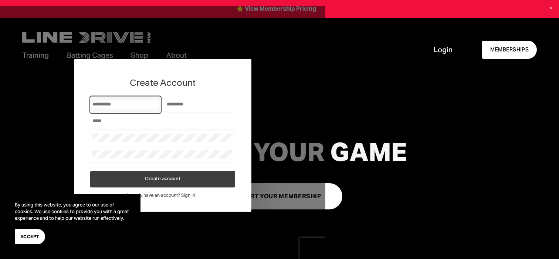 The width and height of the screenshot is (559, 259). Describe the element at coordinates (443, 50) in the screenshot. I see `span: Login` at that location.